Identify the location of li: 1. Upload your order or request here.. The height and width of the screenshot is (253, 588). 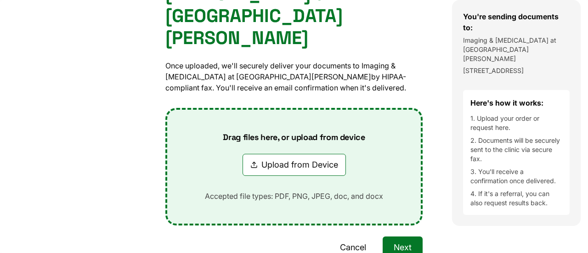
(517, 123).